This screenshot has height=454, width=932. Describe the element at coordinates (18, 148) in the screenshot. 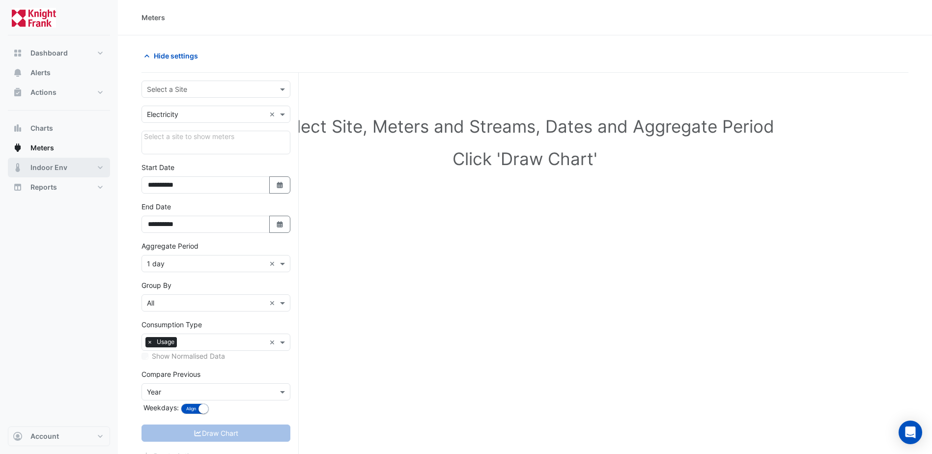

I see `app-icon: Meters` at that location.